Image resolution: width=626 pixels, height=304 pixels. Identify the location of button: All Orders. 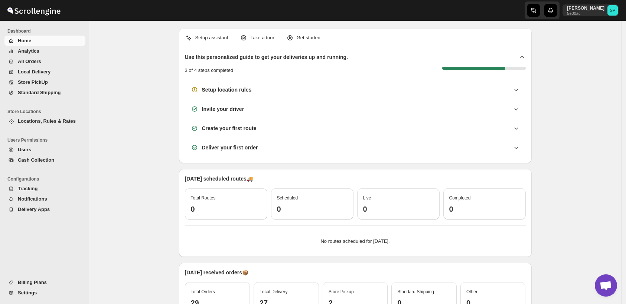
(45, 62).